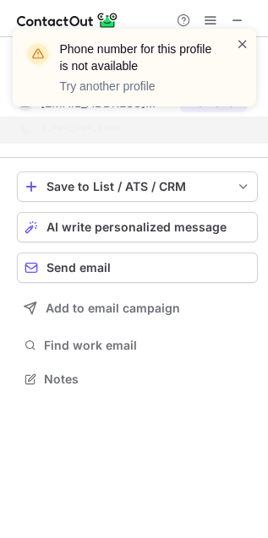 The height and width of the screenshot is (538, 268). What do you see at coordinates (38, 54) in the screenshot?
I see `img: warning` at bounding box center [38, 54].